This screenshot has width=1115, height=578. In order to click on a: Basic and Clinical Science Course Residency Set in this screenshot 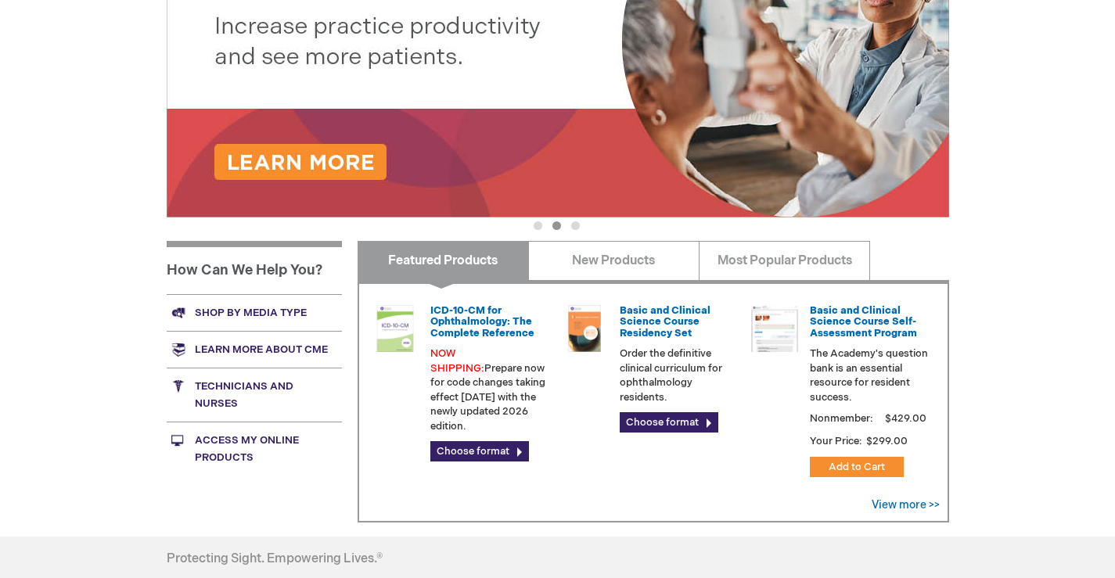, I will do `click(665, 322)`.